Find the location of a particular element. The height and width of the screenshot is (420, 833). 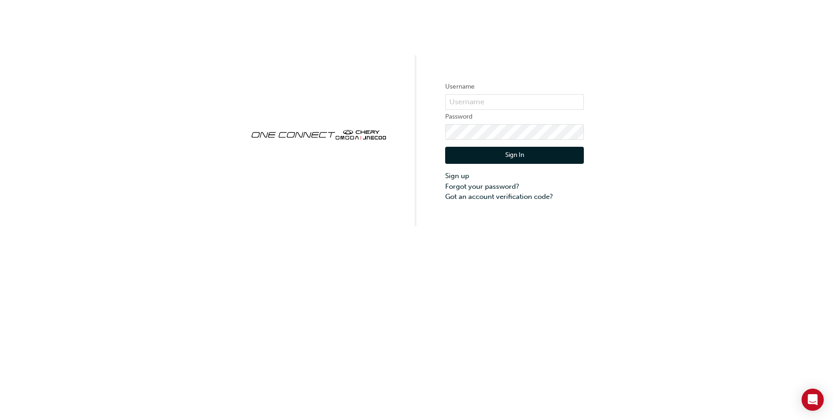

label: Password is located at coordinates (514, 117).